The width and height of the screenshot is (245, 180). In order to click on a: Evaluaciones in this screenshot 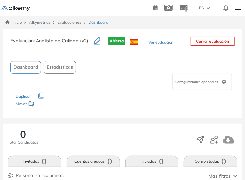, I will do `click(69, 22)`.